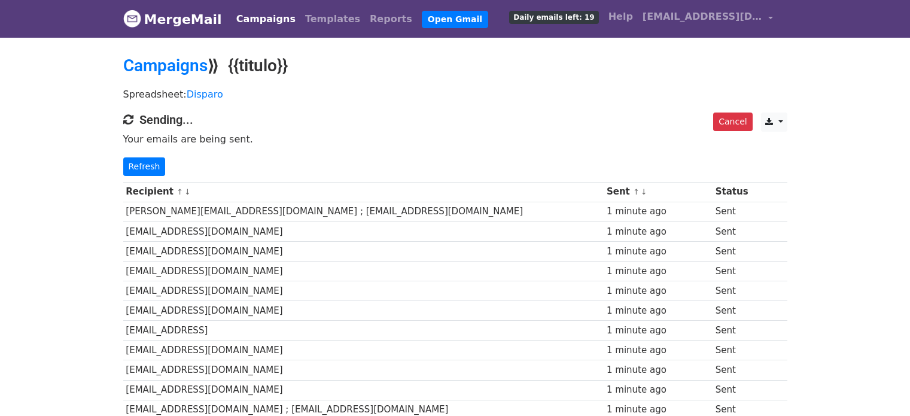 The height and width of the screenshot is (416, 910). What do you see at coordinates (144, 166) in the screenshot?
I see `a: Refresh` at bounding box center [144, 166].